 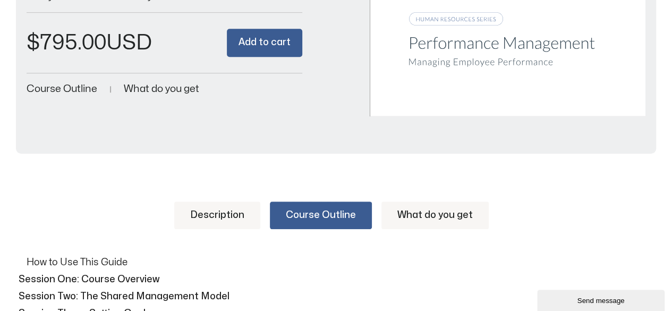 I want to click on p: How to Use This Guide, so click(x=344, y=262).